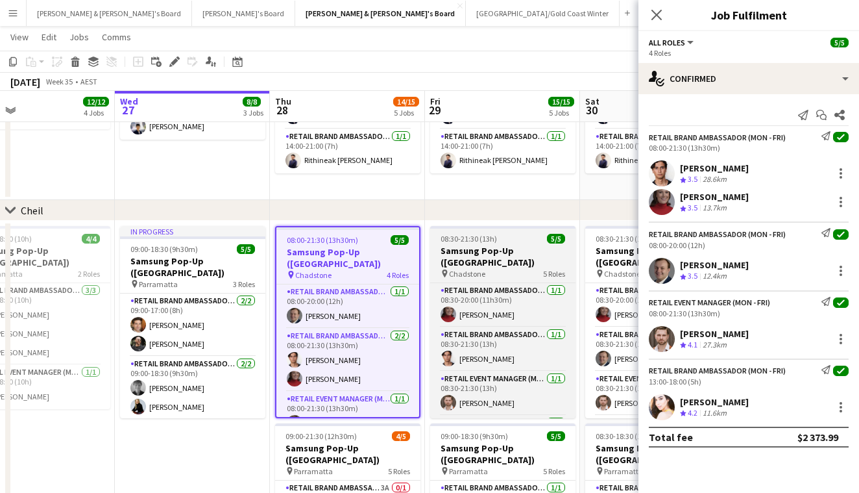 The image size is (859, 493). I want to click on div: 11.6km, so click(715, 413).